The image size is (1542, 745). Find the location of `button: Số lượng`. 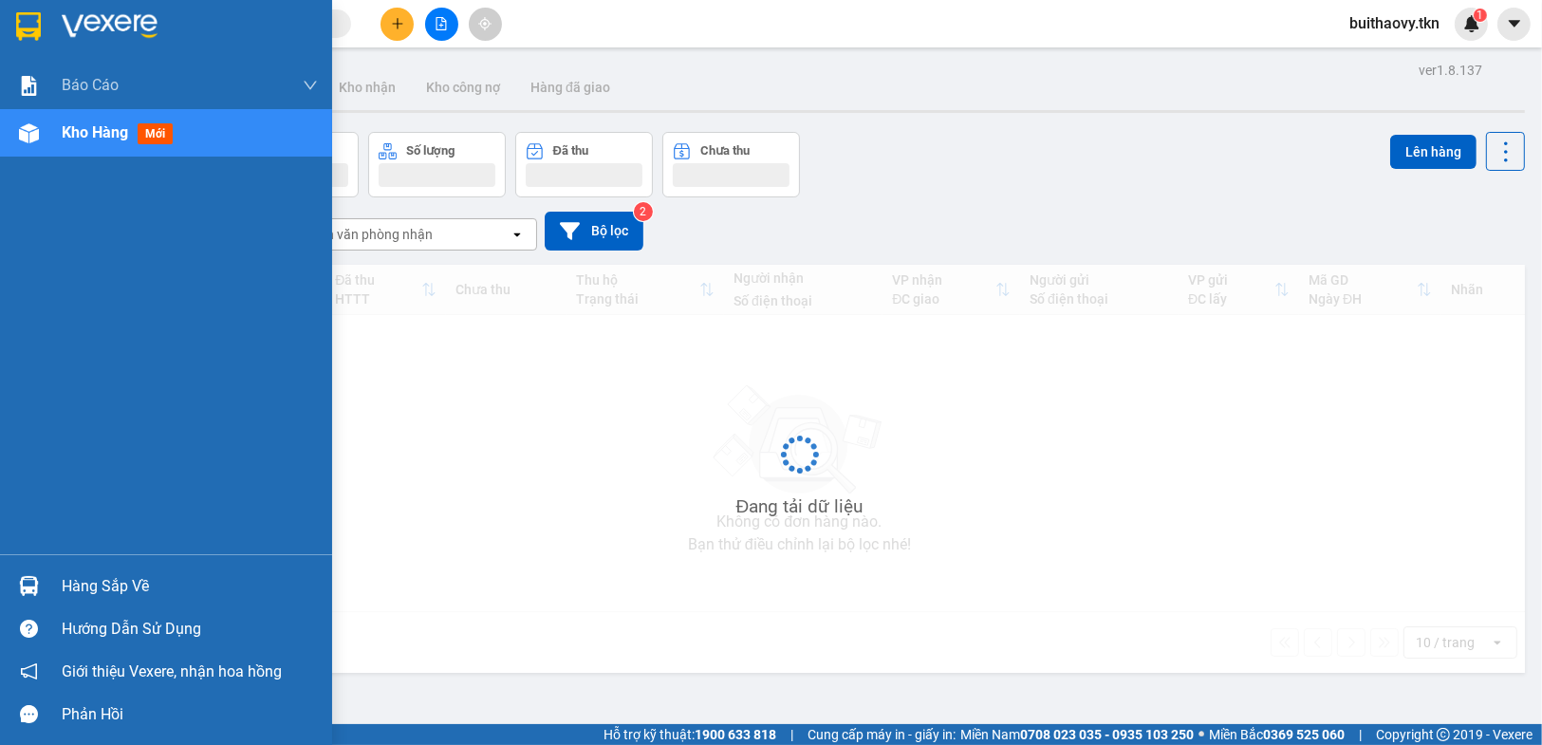

button: Số lượng is located at coordinates (437, 164).